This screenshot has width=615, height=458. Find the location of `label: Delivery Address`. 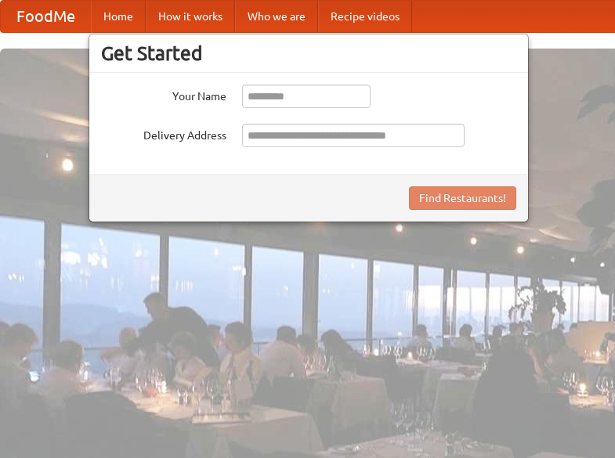

label: Delivery Address is located at coordinates (164, 133).